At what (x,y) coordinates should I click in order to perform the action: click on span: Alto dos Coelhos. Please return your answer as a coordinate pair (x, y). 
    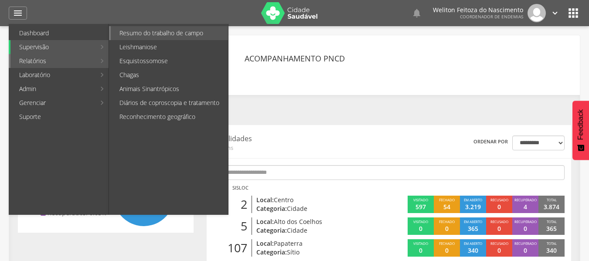
    Looking at the image, I should click on (298, 221).